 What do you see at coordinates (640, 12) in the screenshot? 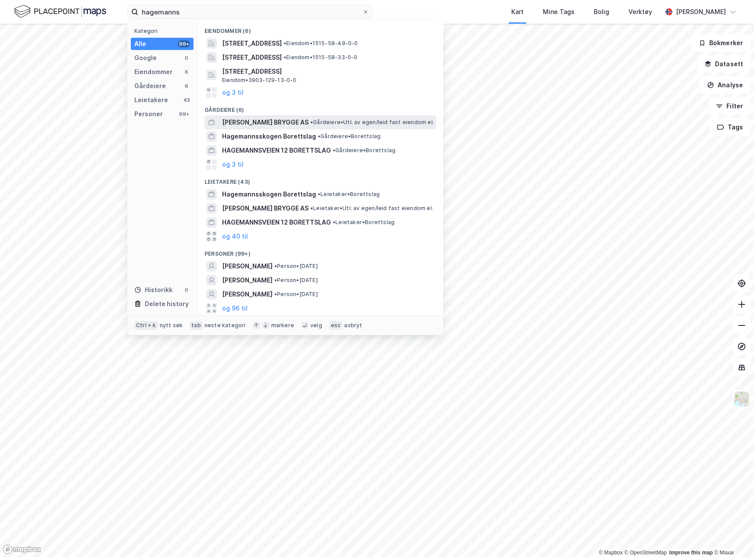
I see `div: Verktøy` at bounding box center [640, 12].